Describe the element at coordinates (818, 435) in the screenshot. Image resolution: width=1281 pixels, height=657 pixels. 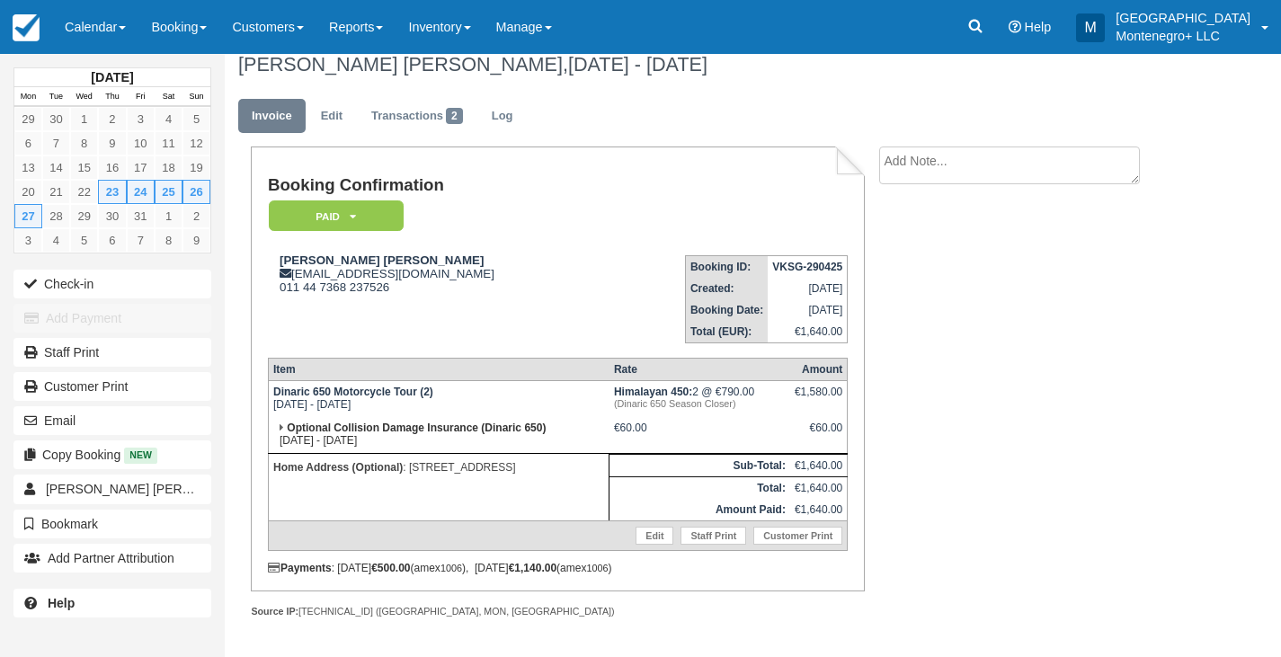
I see `div: €60.00` at that location.